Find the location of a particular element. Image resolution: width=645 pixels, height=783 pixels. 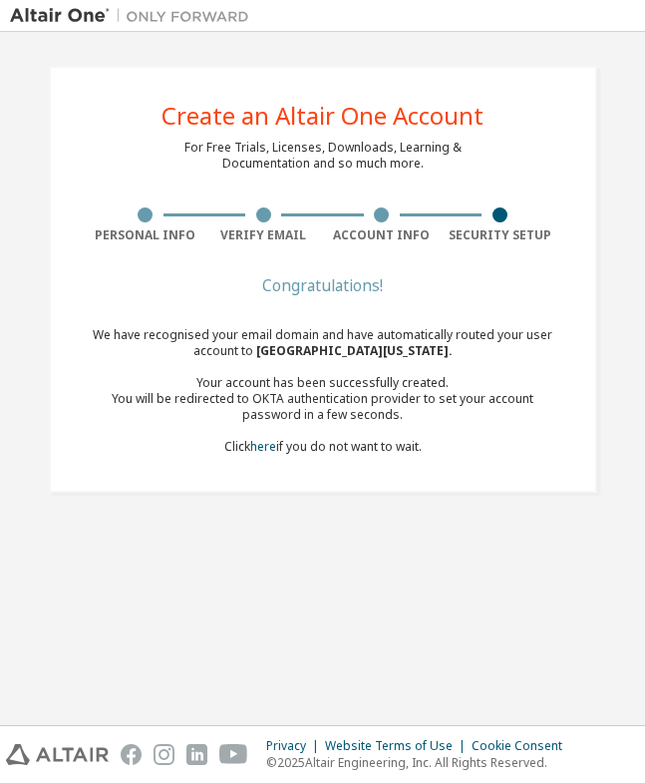

div: Create an Altair One Account is located at coordinates (322, 116).